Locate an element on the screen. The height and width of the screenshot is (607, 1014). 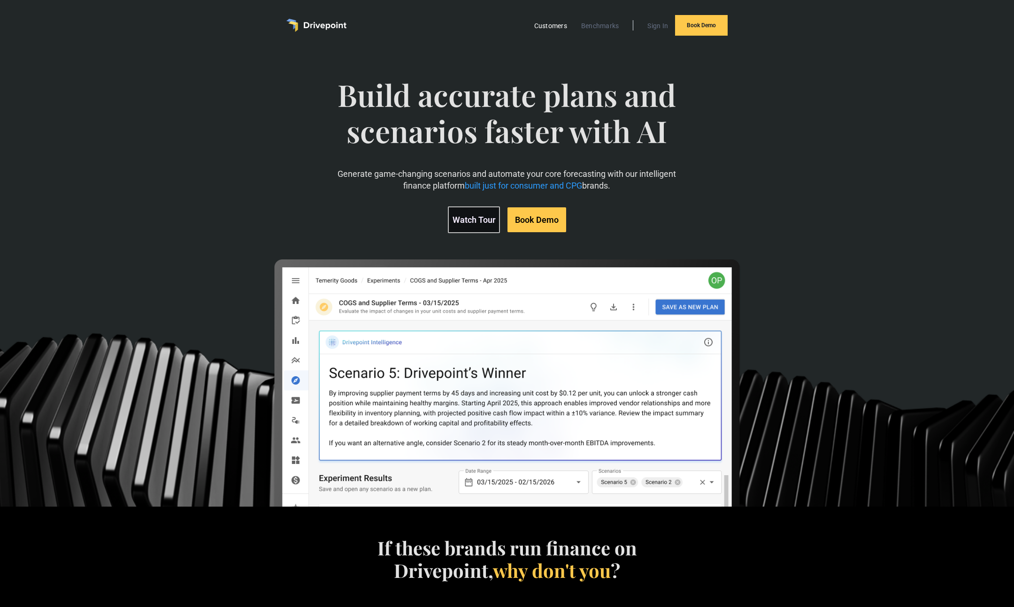
span: Build accurate plans and scenarios faster with AI is located at coordinates (507, 123).